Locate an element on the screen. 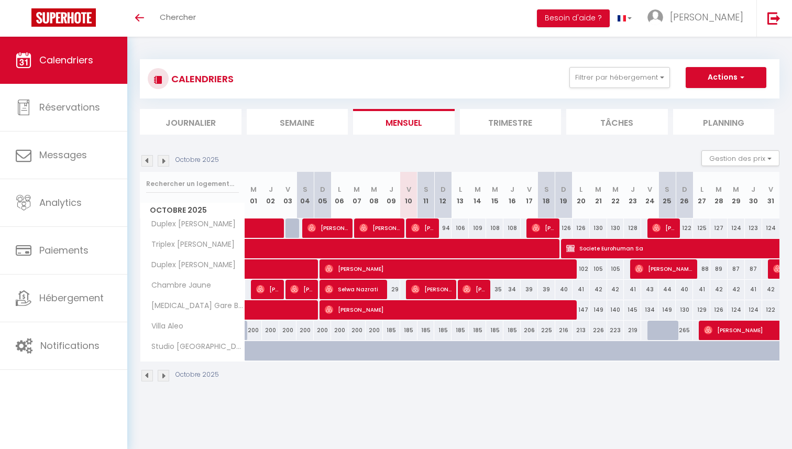 This screenshot has width=792, height=449. th: 06 is located at coordinates (339, 195).